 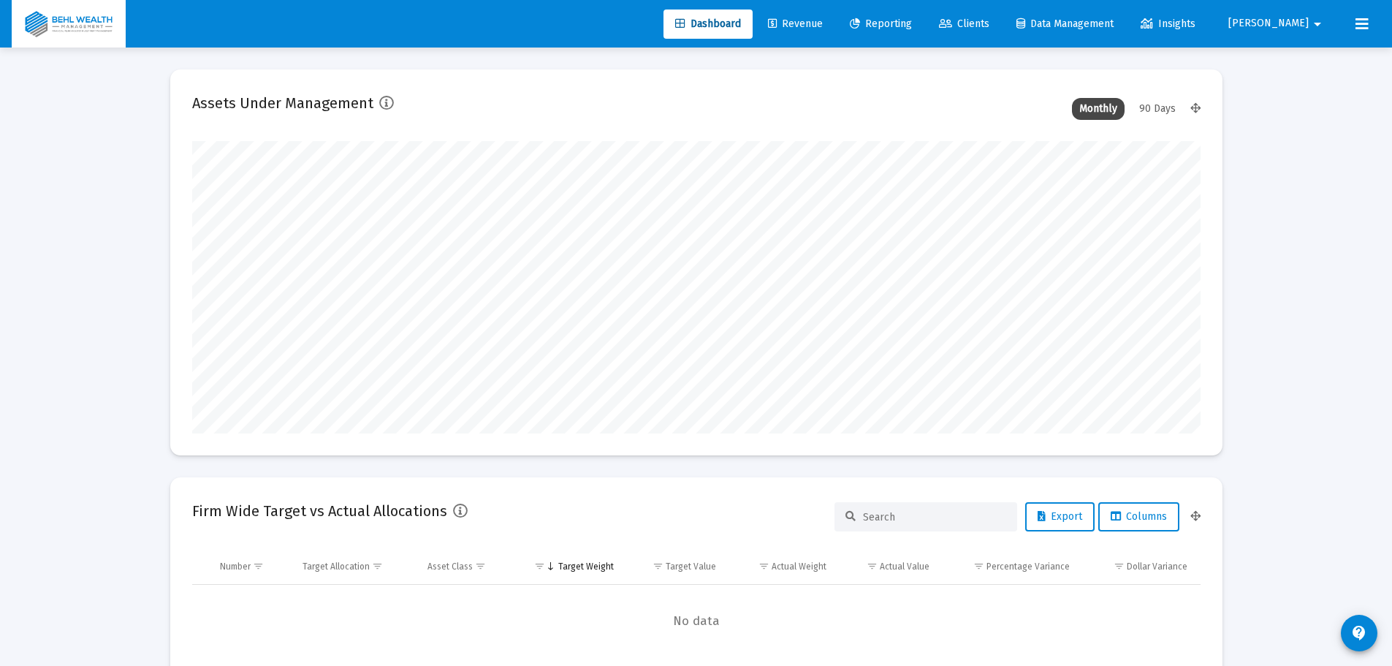 What do you see at coordinates (1059, 517) in the screenshot?
I see `button: Export` at bounding box center [1059, 517].